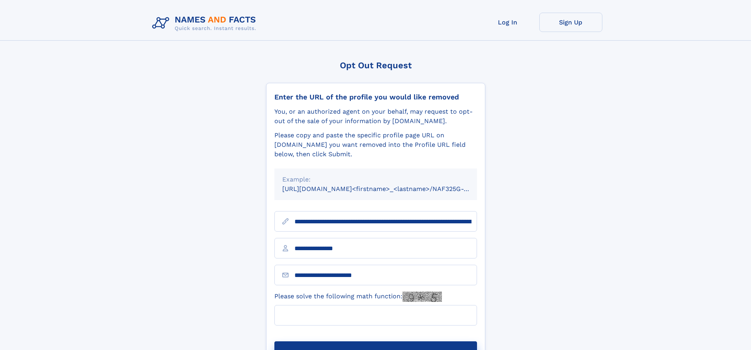 This screenshot has width=751, height=350. I want to click on a: Sign Up, so click(571, 22).